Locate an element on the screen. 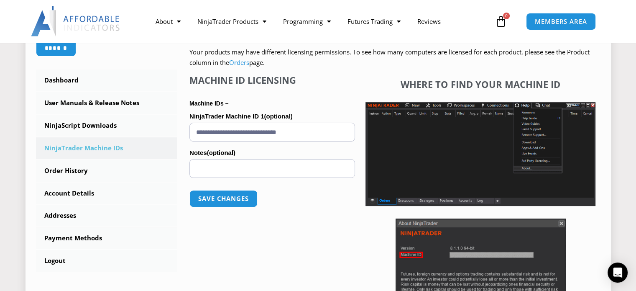  strong: Machine IDs – is located at coordinates (209, 103).